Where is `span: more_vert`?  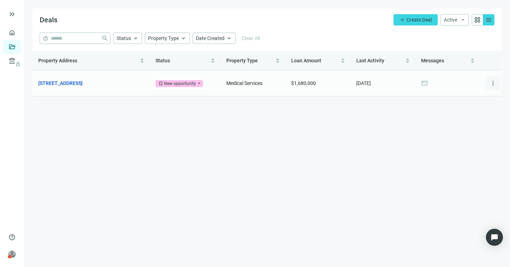
span: more_vert is located at coordinates (493, 83).